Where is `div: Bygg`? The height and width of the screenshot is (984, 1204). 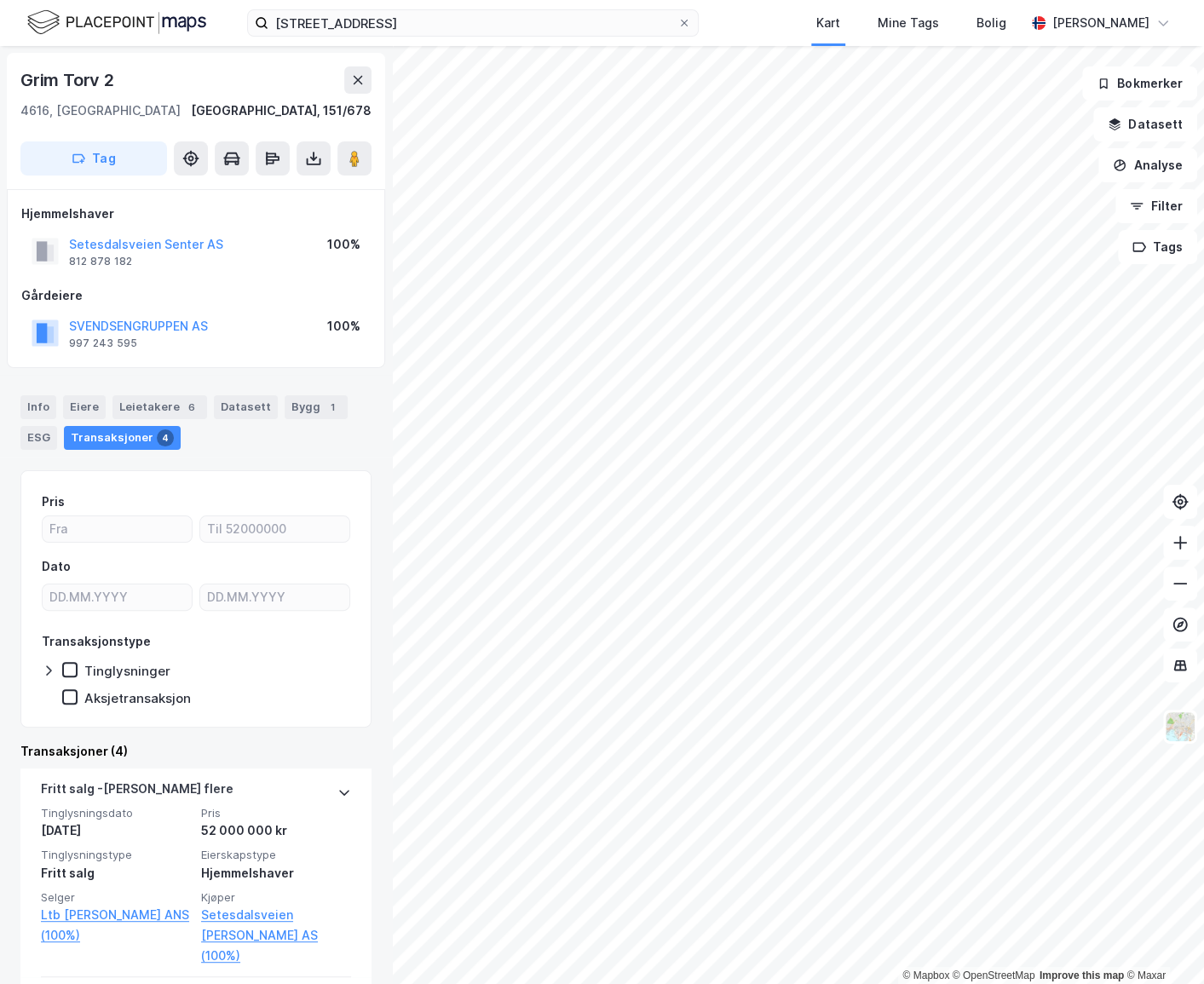
div: Bygg is located at coordinates (316, 407).